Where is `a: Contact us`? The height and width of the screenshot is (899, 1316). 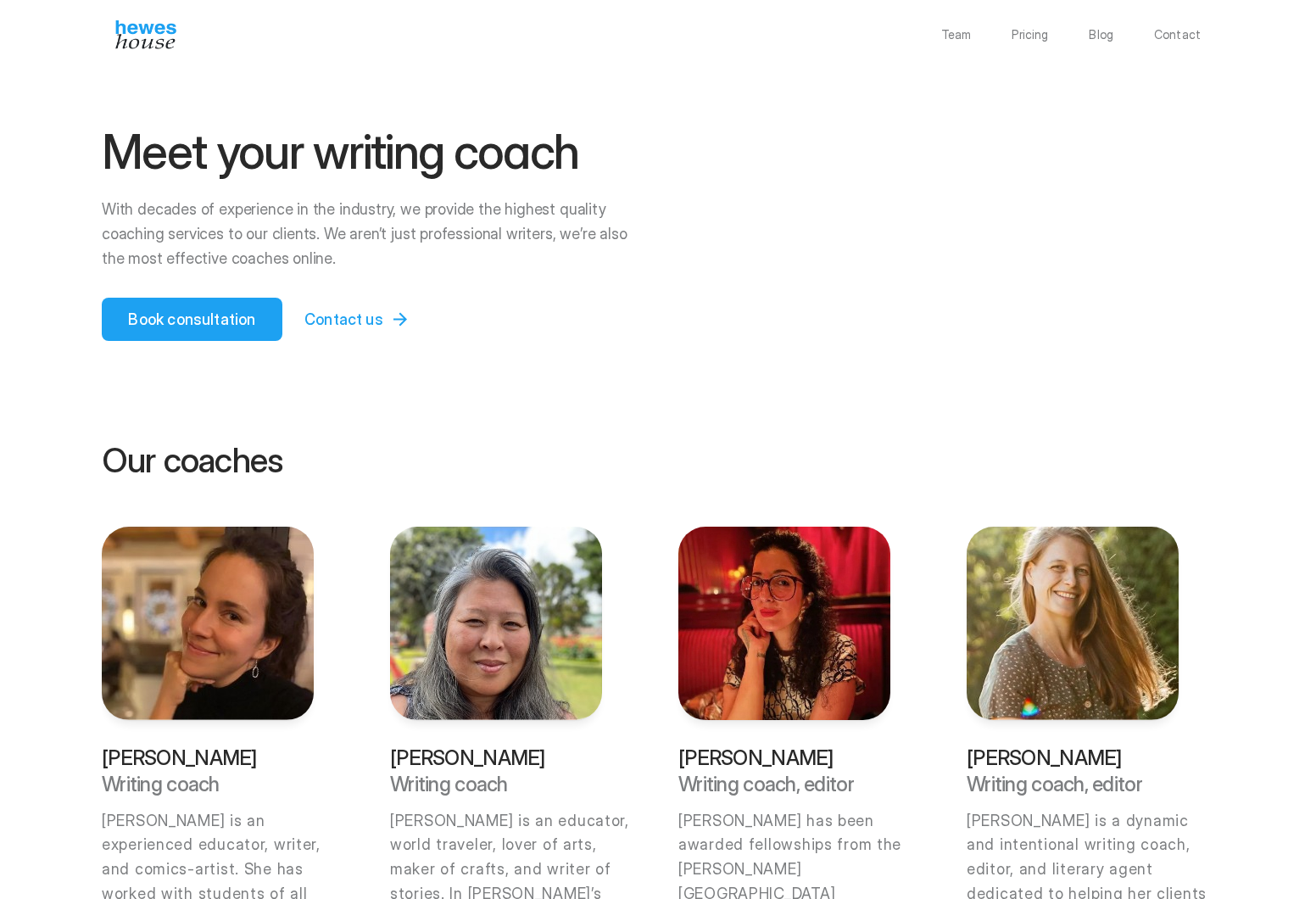 a: Contact us is located at coordinates (359, 319).